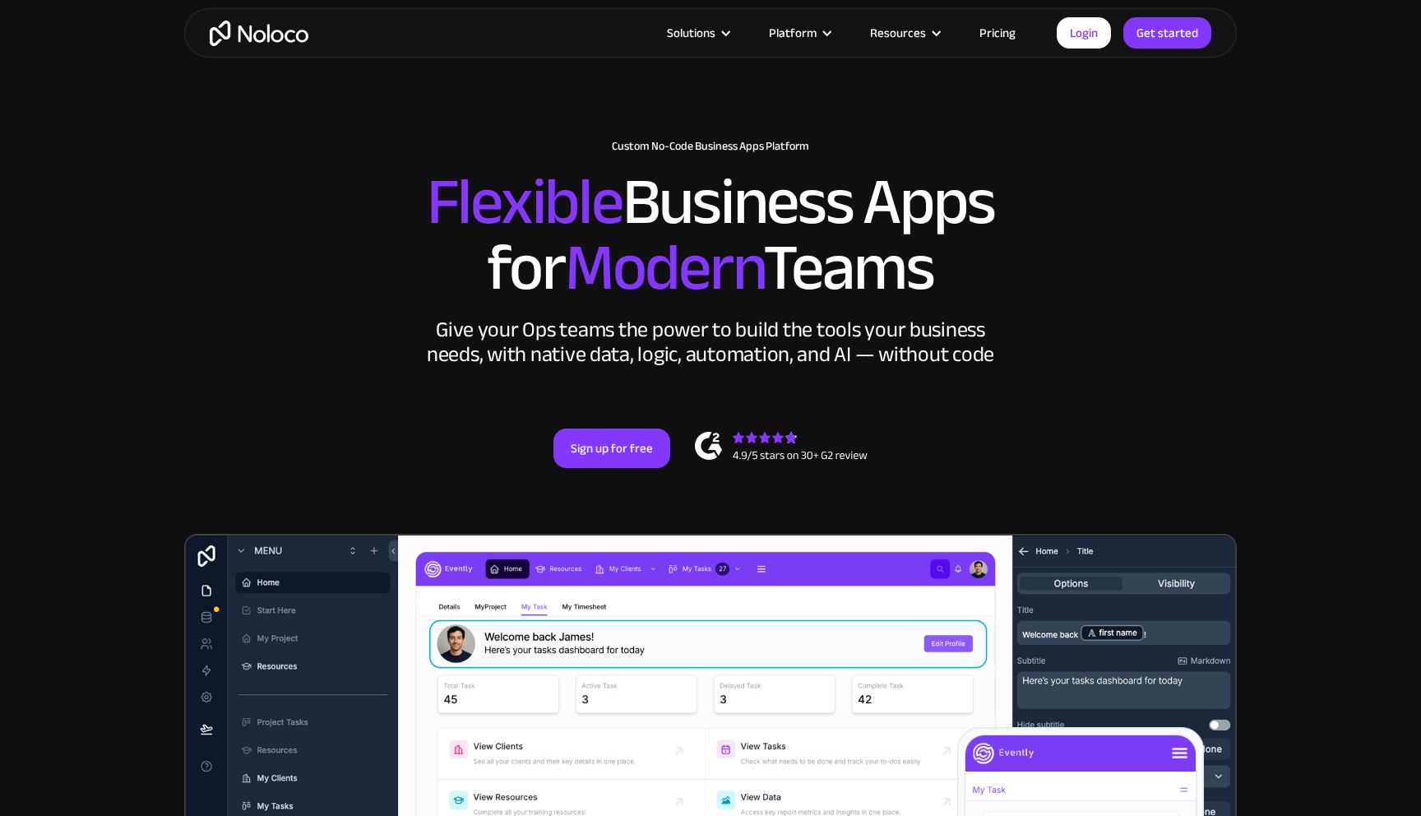 The height and width of the screenshot is (816, 1421). What do you see at coordinates (997, 33) in the screenshot?
I see `a: Pricing` at bounding box center [997, 33].